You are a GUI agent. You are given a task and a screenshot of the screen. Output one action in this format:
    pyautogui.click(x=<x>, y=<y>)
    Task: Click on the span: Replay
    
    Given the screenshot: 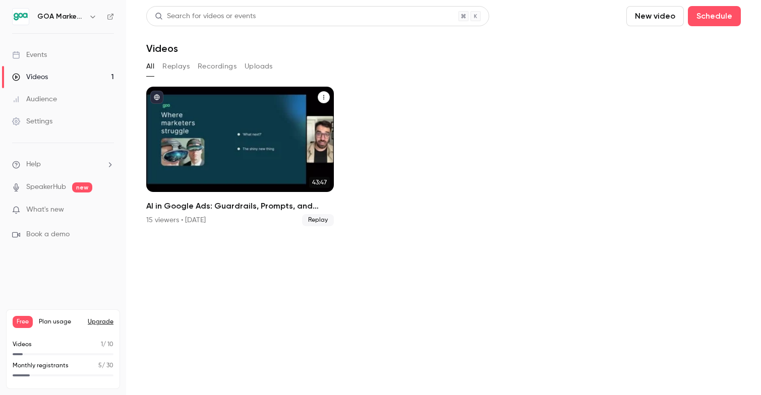 What is the action you would take?
    pyautogui.click(x=318, y=220)
    